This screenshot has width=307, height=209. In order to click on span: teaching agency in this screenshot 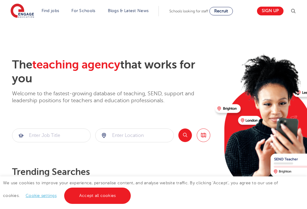, I will do `click(76, 64)`.